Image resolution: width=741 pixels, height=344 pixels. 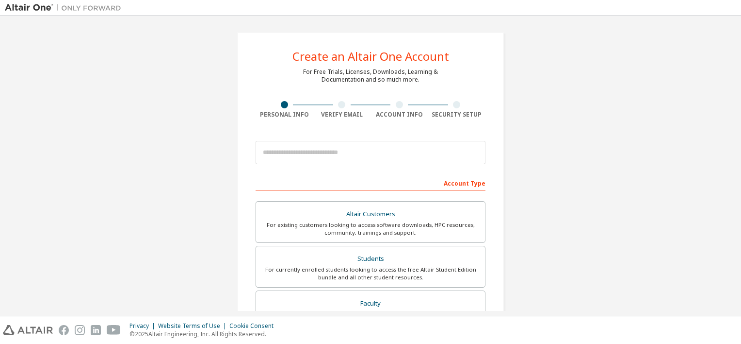 What do you see at coordinates (371, 214) in the screenshot?
I see `div: Altair Customers` at bounding box center [371, 214].